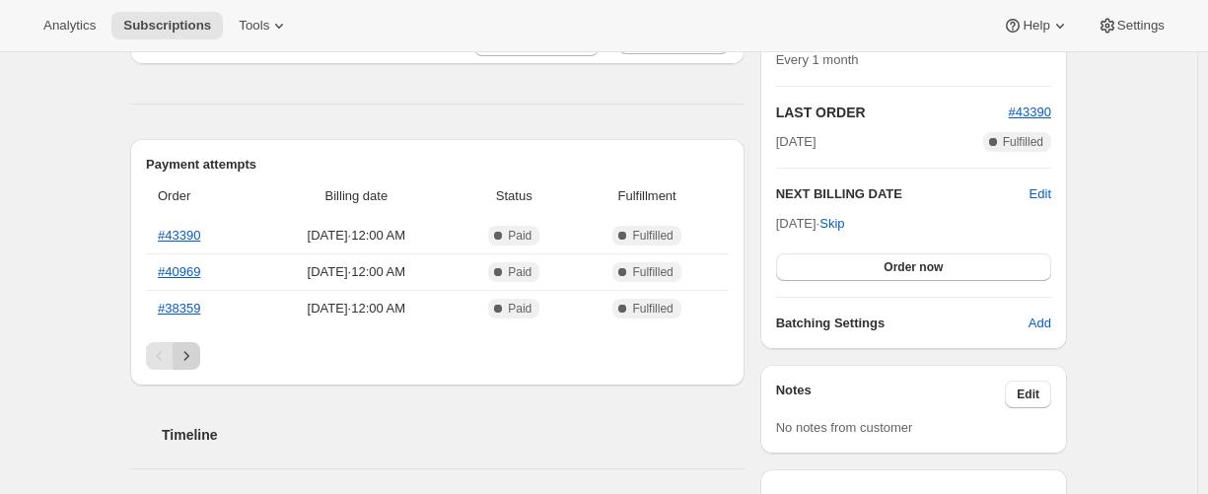 The image size is (1208, 494). I want to click on button: Add, so click(1040, 324).